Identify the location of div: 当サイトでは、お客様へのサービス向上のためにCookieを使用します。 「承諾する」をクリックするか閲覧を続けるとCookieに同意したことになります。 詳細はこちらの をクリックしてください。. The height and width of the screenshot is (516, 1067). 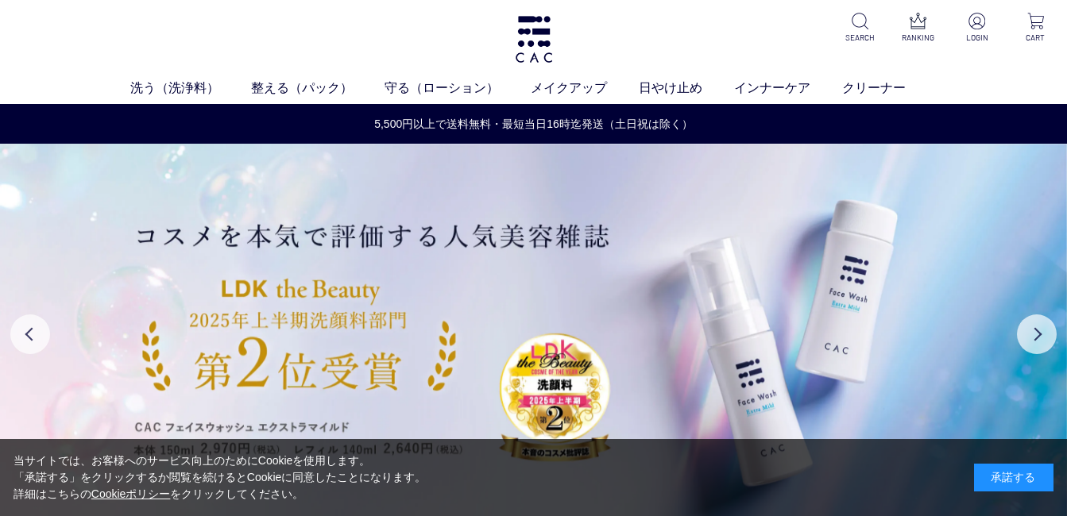
(220, 477).